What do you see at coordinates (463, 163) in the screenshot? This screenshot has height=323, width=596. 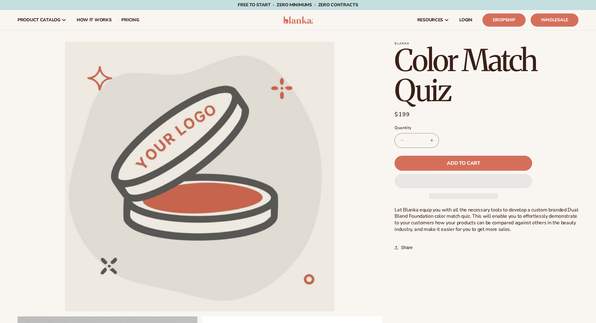 I see `button: Add to cart` at bounding box center [463, 163].